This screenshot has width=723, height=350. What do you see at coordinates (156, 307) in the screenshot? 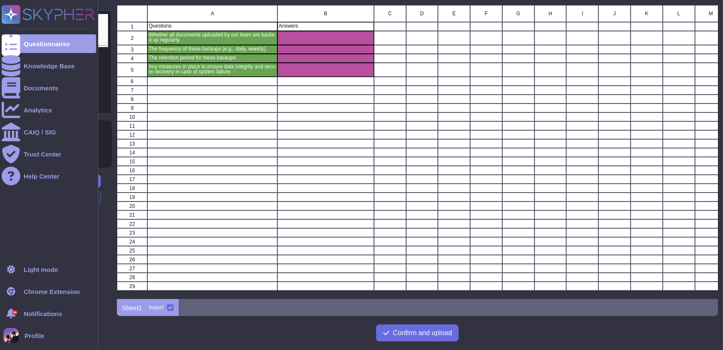
I see `div: Import` at bounding box center [156, 307].